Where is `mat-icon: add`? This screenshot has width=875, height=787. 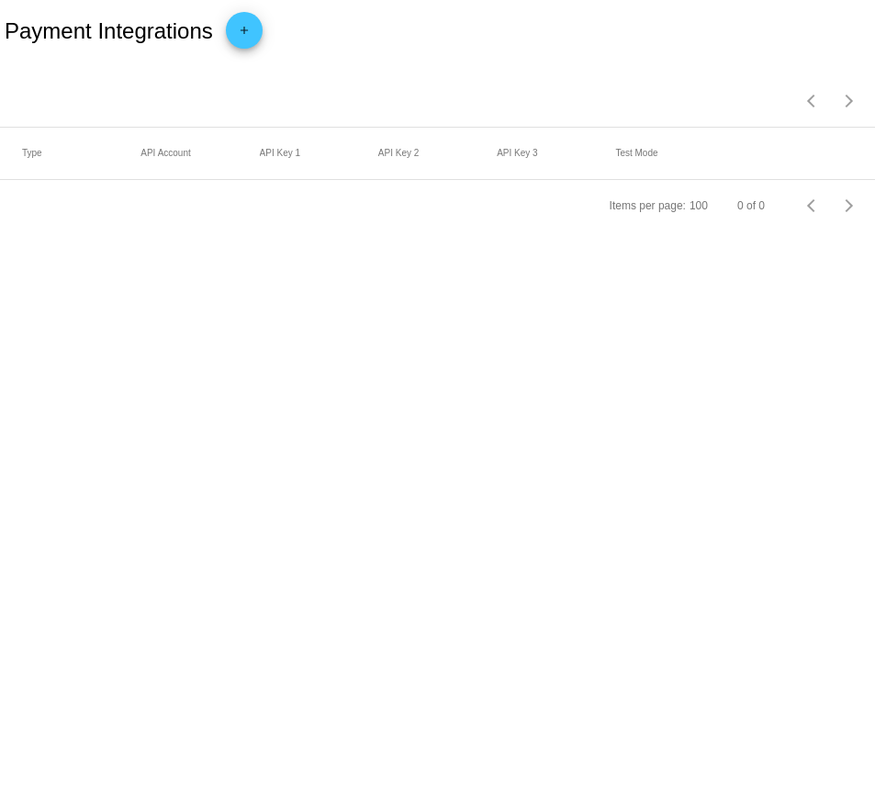
mat-icon: add is located at coordinates (244, 35).